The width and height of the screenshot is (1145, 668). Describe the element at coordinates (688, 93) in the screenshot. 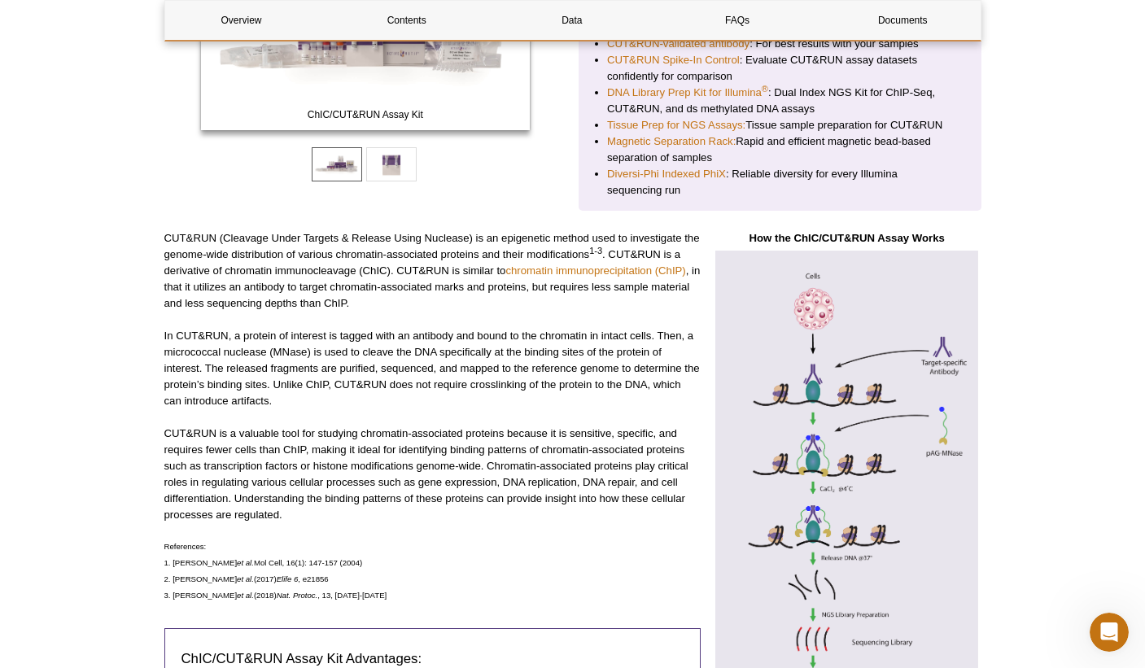

I see `a: DNA Library Prep Kit for Illumina®` at that location.